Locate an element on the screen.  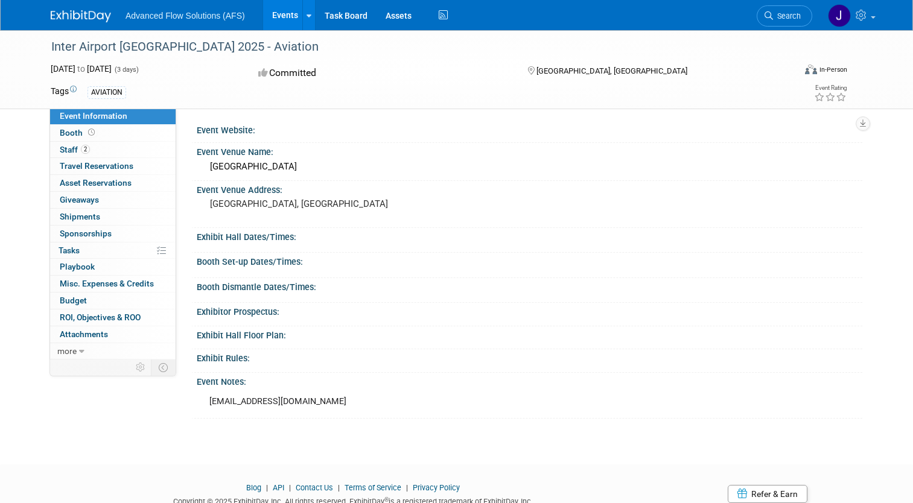
img: Jeff Rizner is located at coordinates (839, 16).